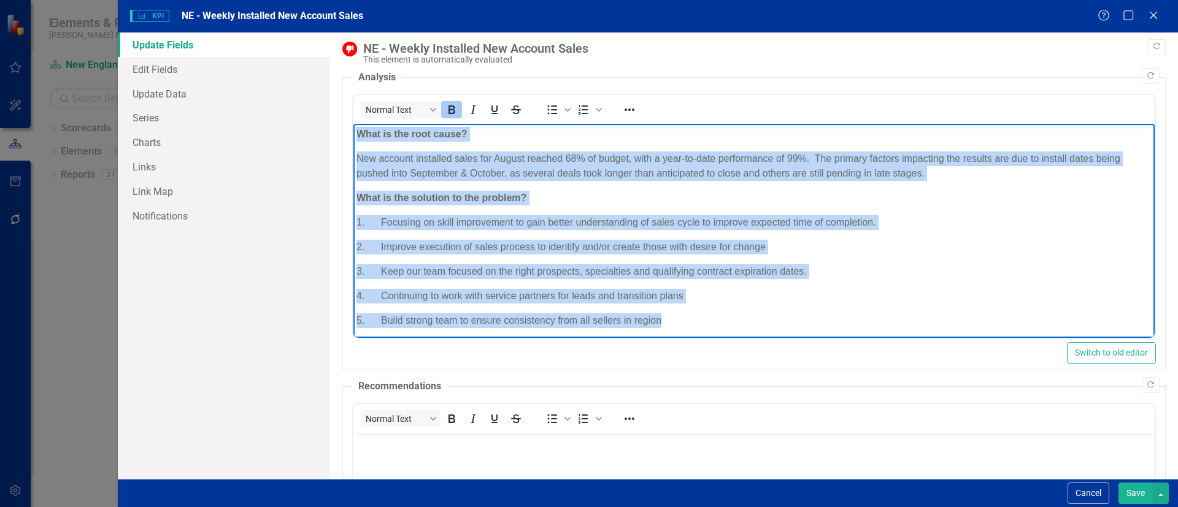 This screenshot has width=1178, height=507. Describe the element at coordinates (88, 74) in the screenshot. I see `strong: What is the solution to the problem?` at that location.